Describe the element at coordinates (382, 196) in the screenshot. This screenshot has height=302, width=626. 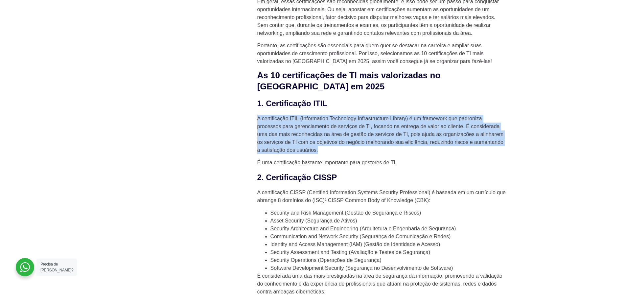
I see `p: A certificação CISSP (Certified Information Systems Security Professional) é baseada em um curríc...` at that location.